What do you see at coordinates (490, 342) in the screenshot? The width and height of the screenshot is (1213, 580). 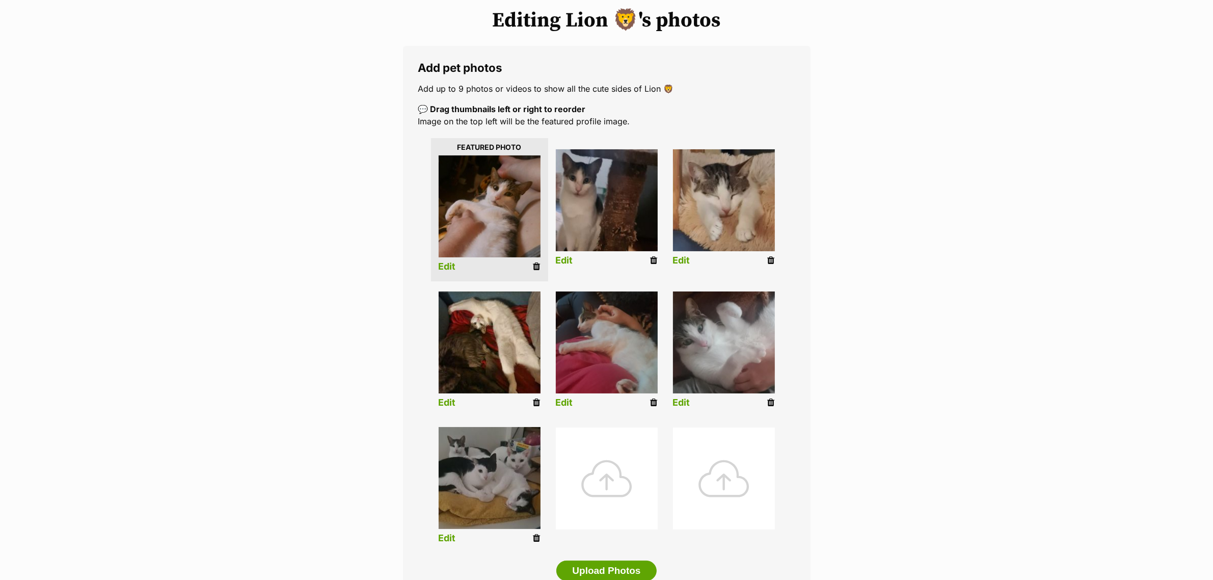 I see `img: f3t3miudpf5dbdrc4hof.jpg` at bounding box center [490, 342].